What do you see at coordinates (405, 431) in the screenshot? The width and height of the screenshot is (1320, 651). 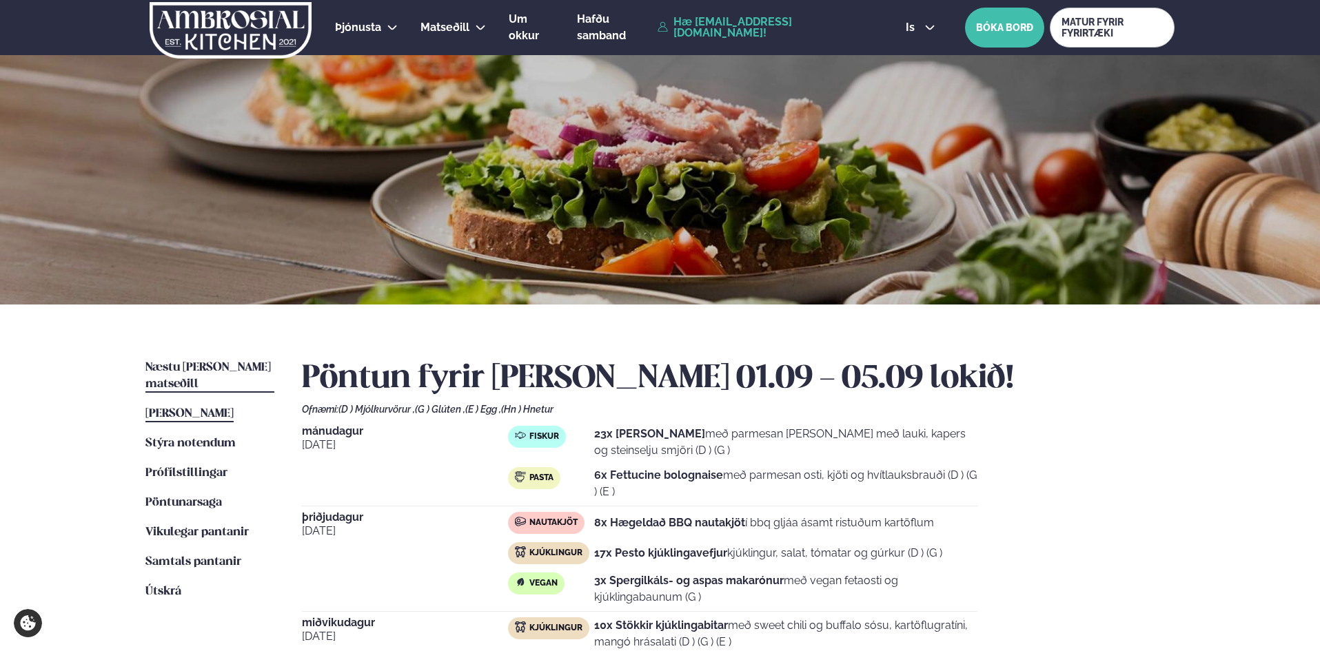 I see `span: mánudagur` at bounding box center [405, 431].